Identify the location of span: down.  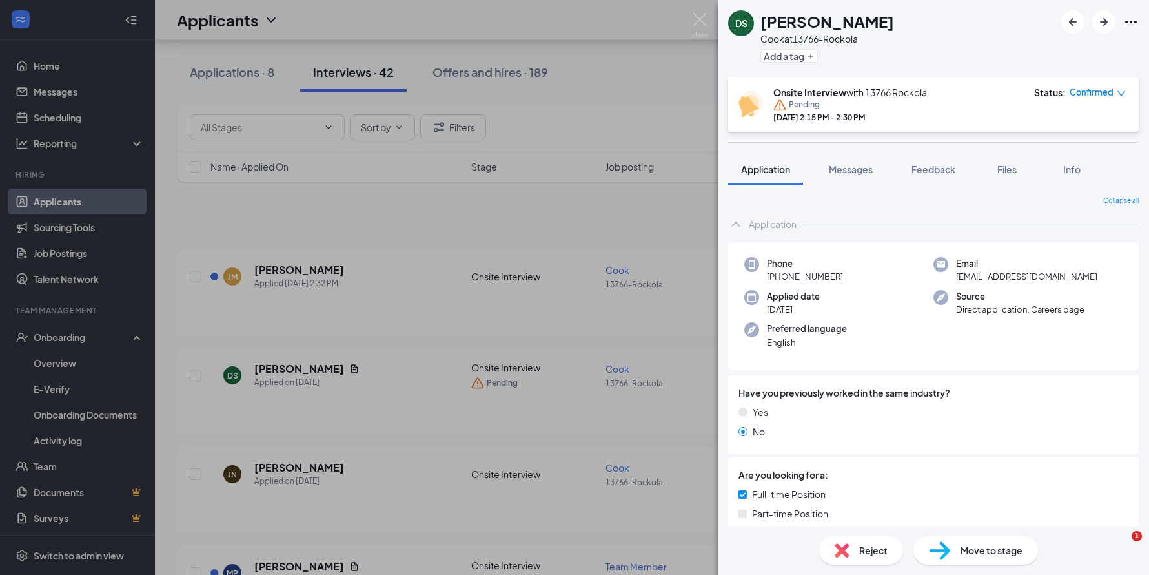
(1121, 94).